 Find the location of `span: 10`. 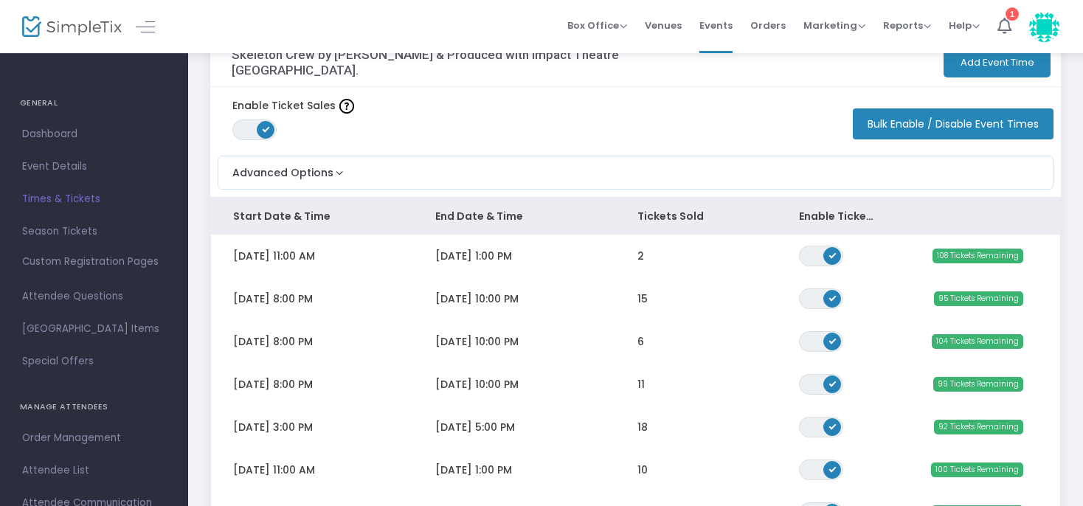

span: 10 is located at coordinates (642, 470).